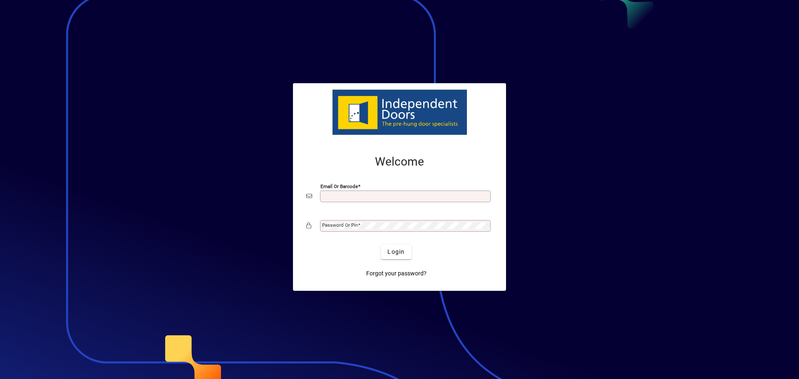 The image size is (799, 379). Describe the element at coordinates (396, 273) in the screenshot. I see `a: Forgot your password?` at that location.